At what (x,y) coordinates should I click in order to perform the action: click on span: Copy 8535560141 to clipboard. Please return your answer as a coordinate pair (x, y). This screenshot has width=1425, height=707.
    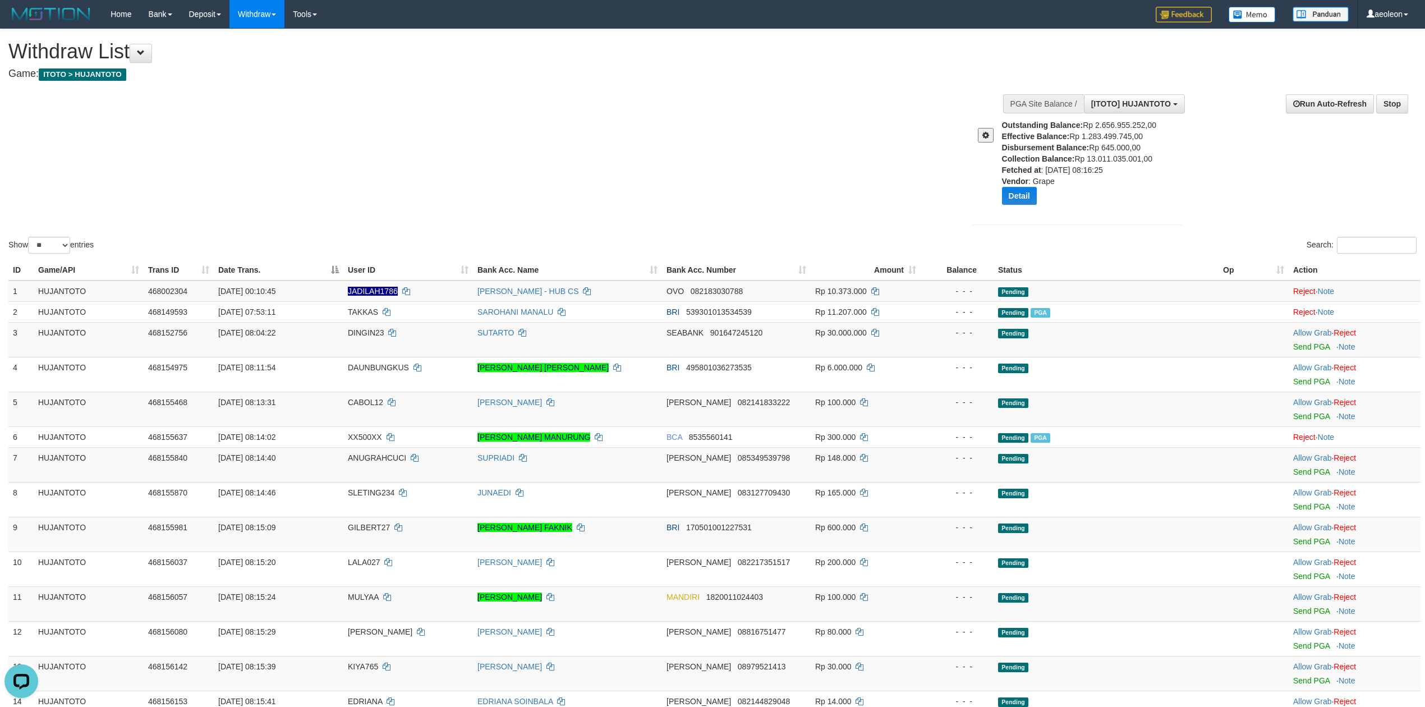
    Looking at the image, I should click on (711, 437).